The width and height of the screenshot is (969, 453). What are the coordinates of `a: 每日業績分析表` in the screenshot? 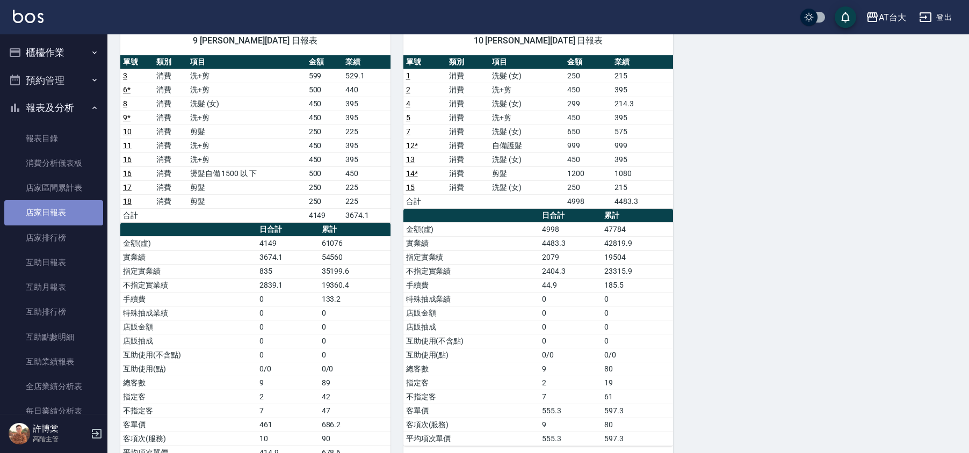 It's located at (54, 411).